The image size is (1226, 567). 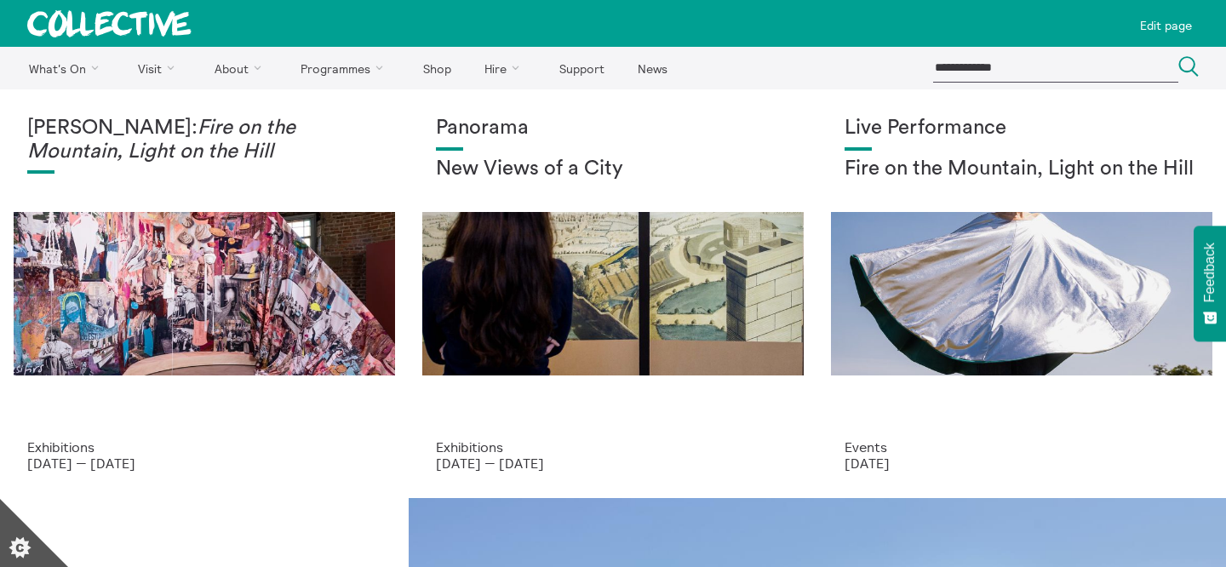 I want to click on p: Events, so click(x=1021, y=447).